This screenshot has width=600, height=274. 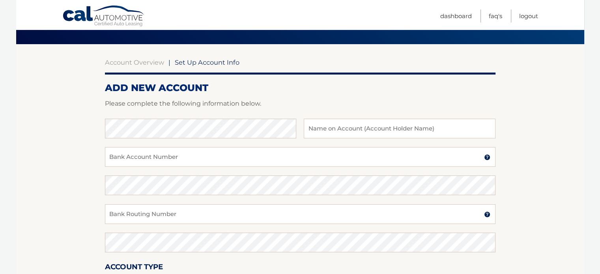 What do you see at coordinates (135, 62) in the screenshot?
I see `a: Account Overview` at bounding box center [135, 62].